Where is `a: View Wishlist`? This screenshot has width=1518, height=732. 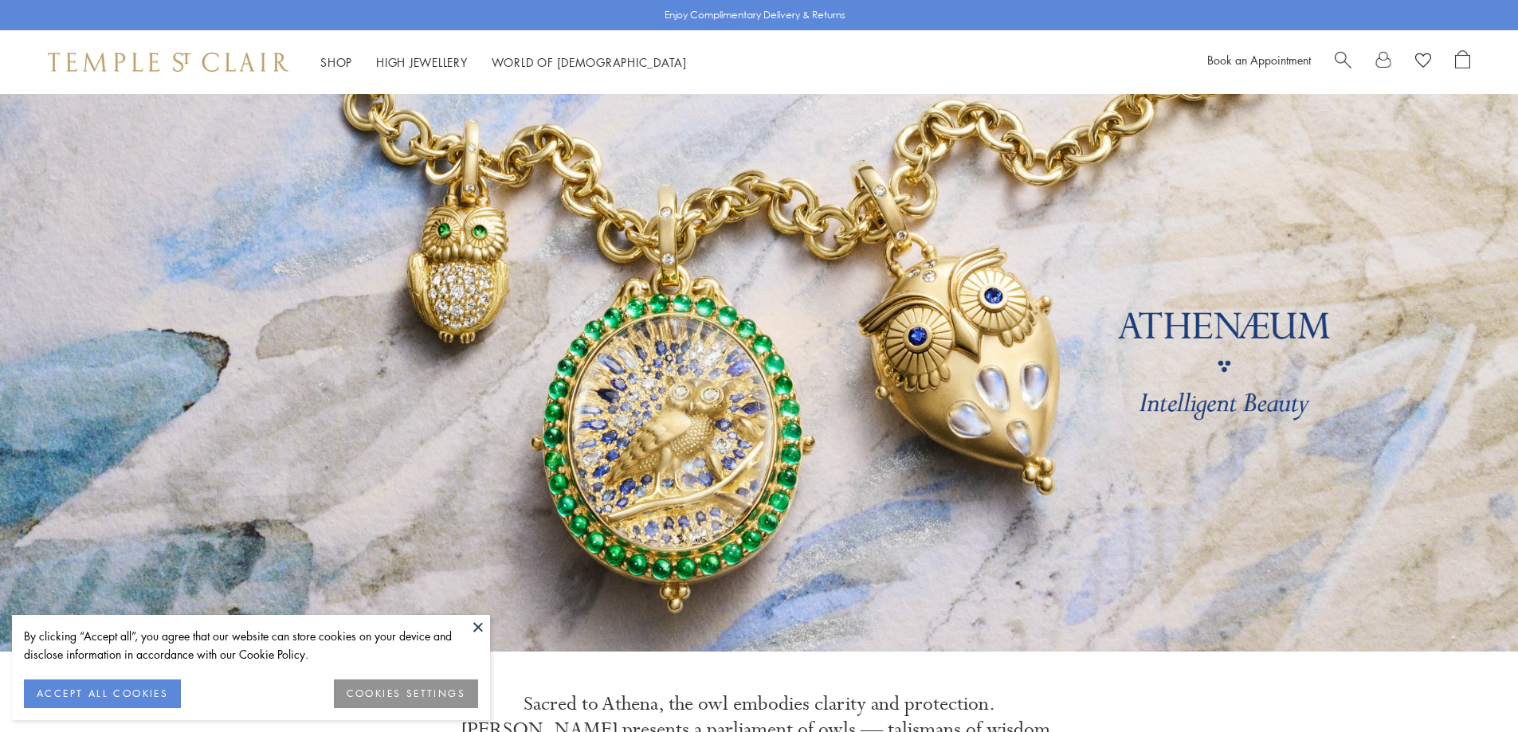 a: View Wishlist is located at coordinates (1423, 62).